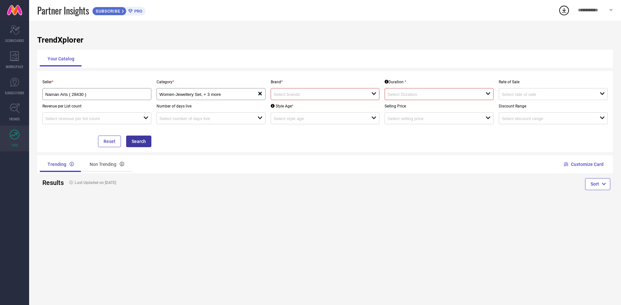  What do you see at coordinates (553, 82) in the screenshot?
I see `p: Rate of Sale` at bounding box center [553, 82].